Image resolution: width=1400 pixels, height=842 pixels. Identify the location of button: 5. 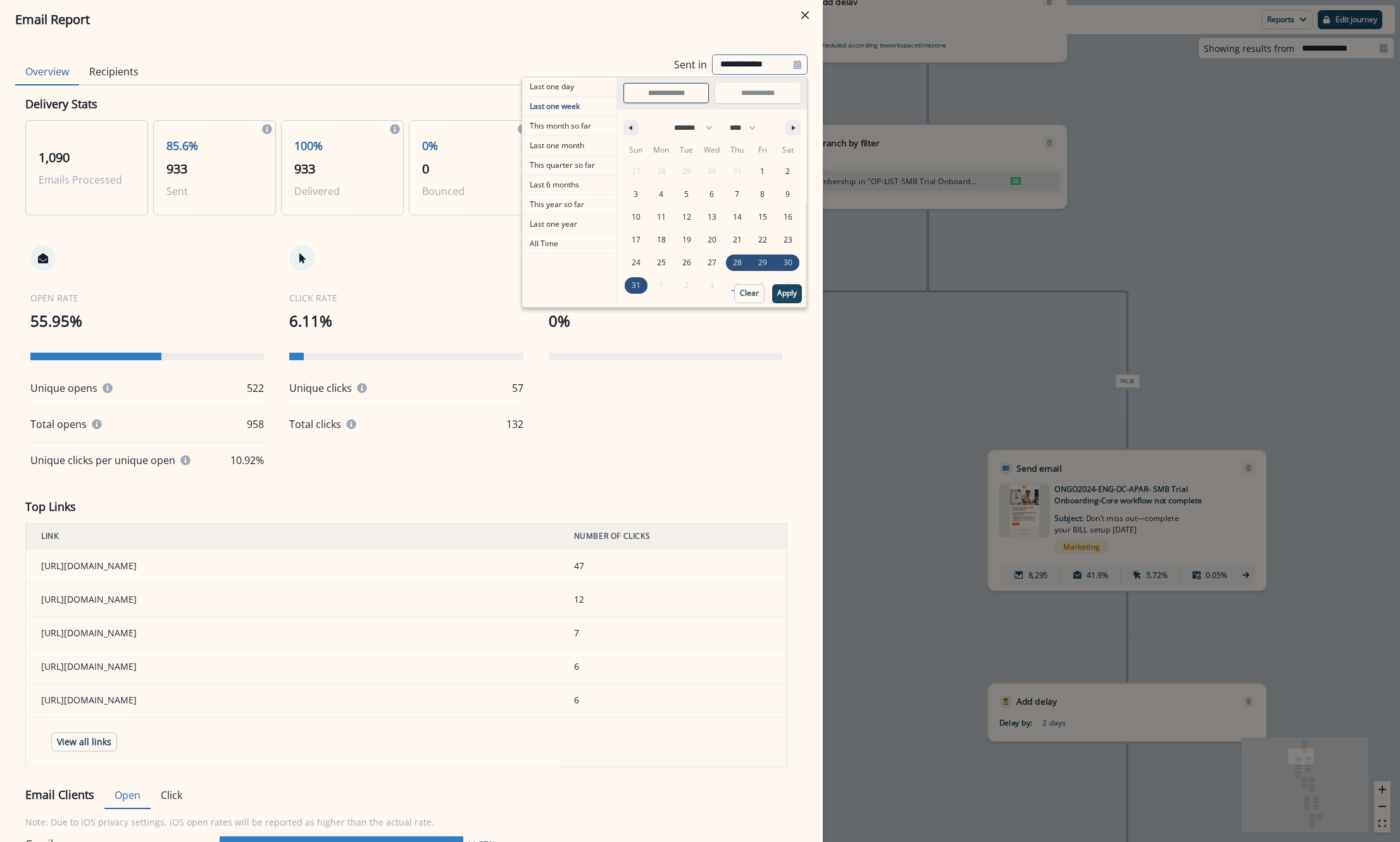
(687, 194).